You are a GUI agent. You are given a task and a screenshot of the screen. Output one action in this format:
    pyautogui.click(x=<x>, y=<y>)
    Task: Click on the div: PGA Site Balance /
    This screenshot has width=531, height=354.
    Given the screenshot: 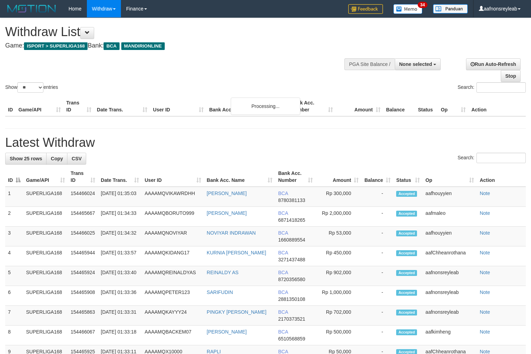 What is the action you would take?
    pyautogui.click(x=369, y=64)
    